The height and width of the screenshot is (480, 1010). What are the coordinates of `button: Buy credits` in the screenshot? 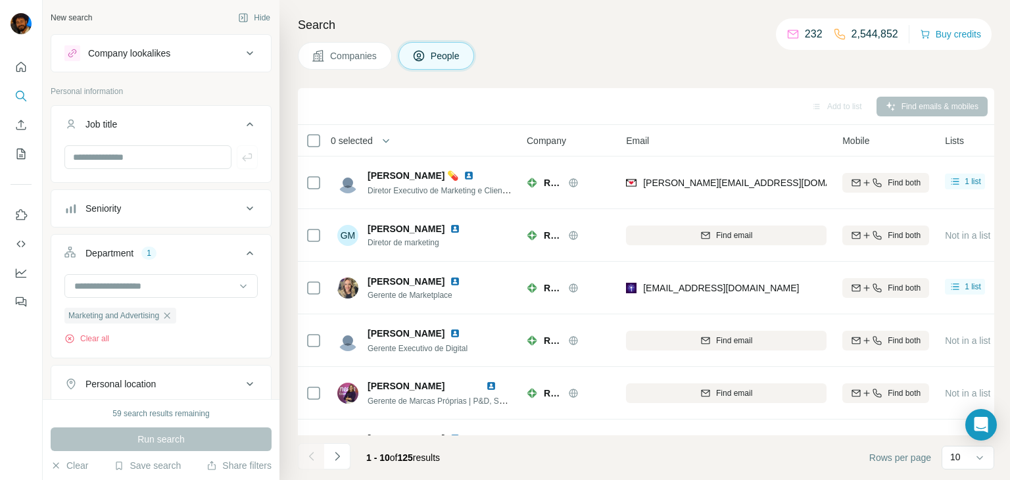 It's located at (950, 34).